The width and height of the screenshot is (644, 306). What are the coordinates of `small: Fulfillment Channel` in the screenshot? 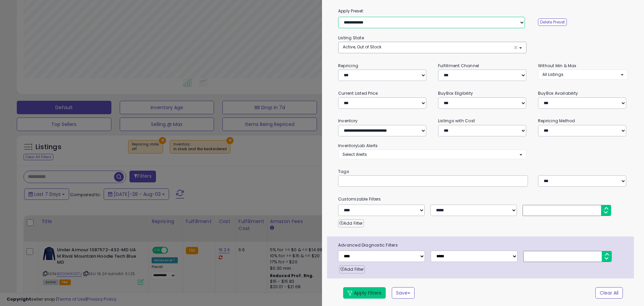 It's located at (459, 65).